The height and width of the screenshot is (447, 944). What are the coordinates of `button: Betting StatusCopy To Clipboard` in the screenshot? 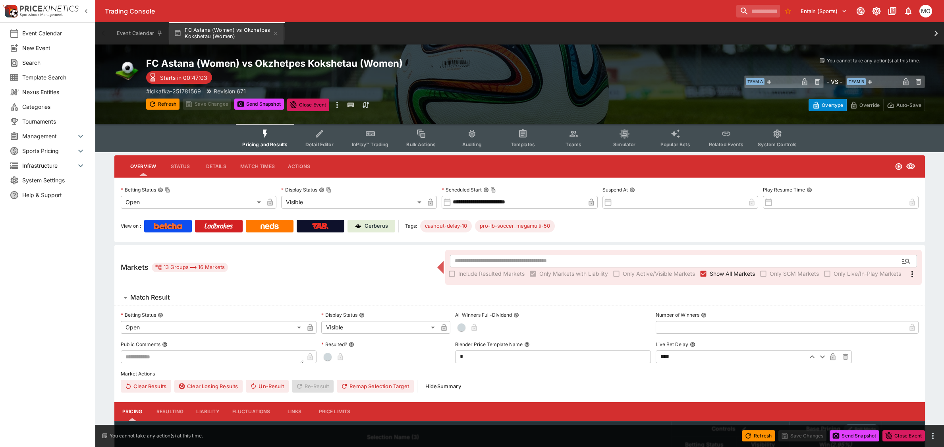 It's located at (160, 190).